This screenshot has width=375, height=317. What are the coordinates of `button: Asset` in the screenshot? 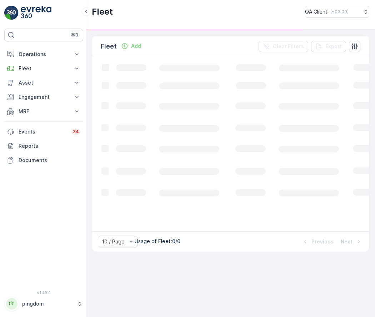 It's located at (44, 83).